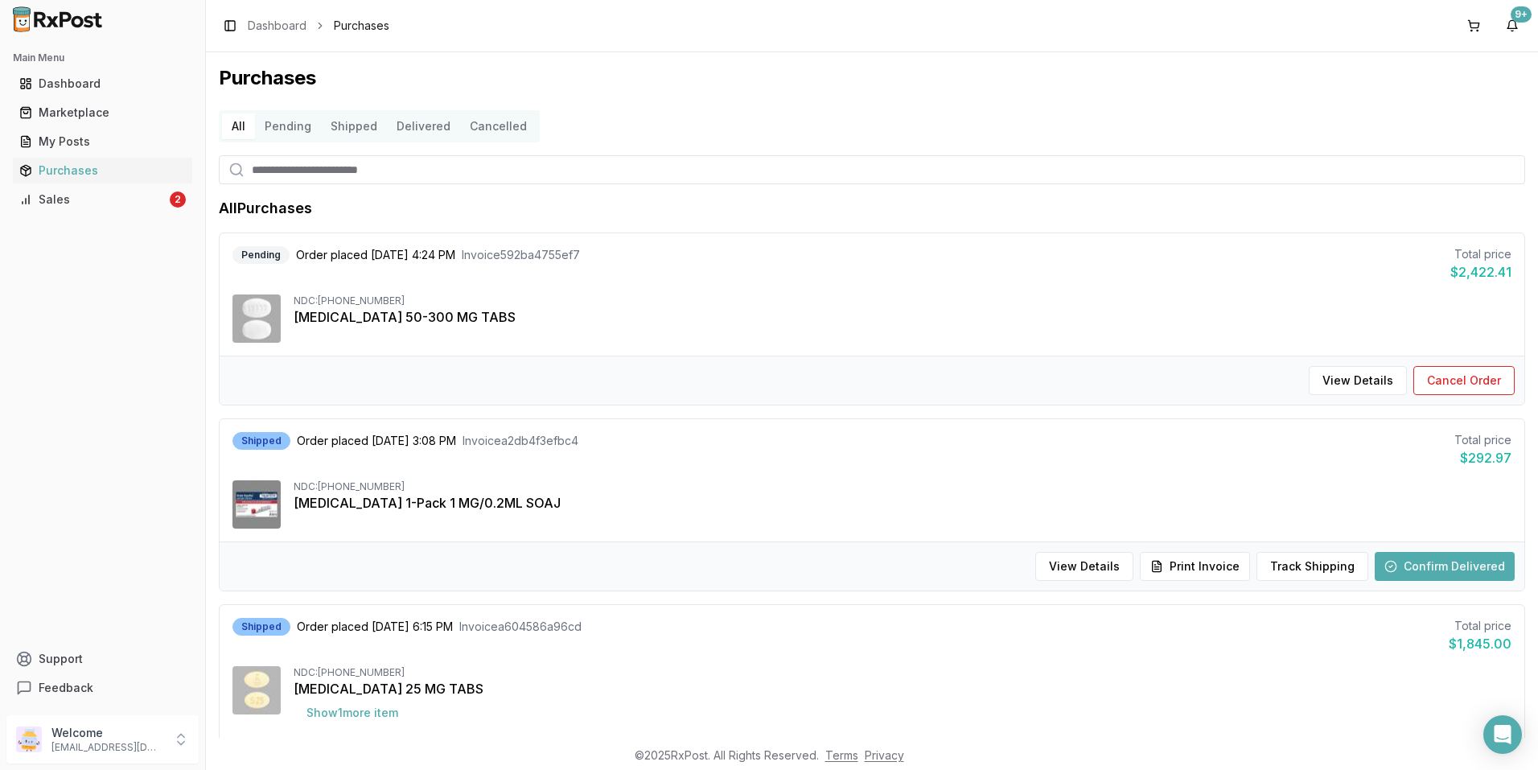 The width and height of the screenshot is (1538, 770). I want to click on img: User avatar, so click(29, 739).